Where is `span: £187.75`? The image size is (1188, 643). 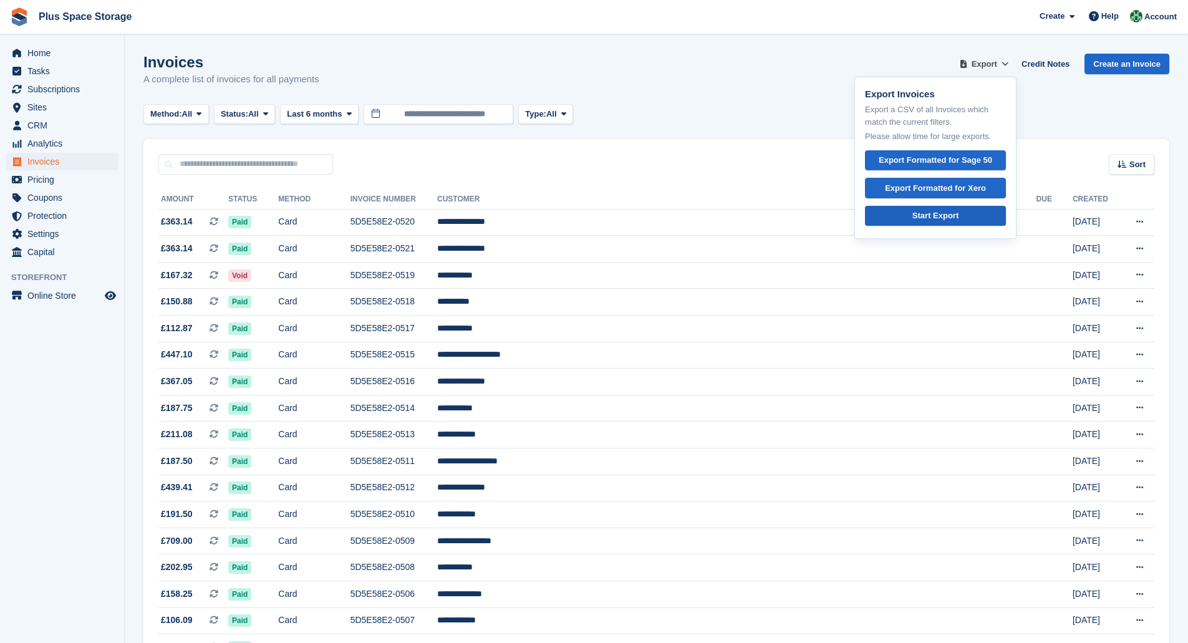 span: £187.75 is located at coordinates (176, 408).